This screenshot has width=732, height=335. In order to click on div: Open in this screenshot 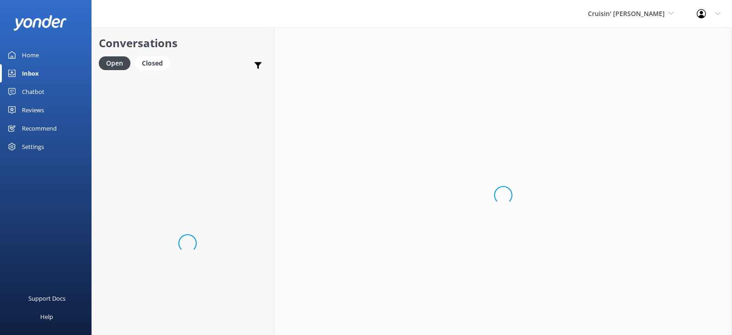, I will do `click(114, 63)`.